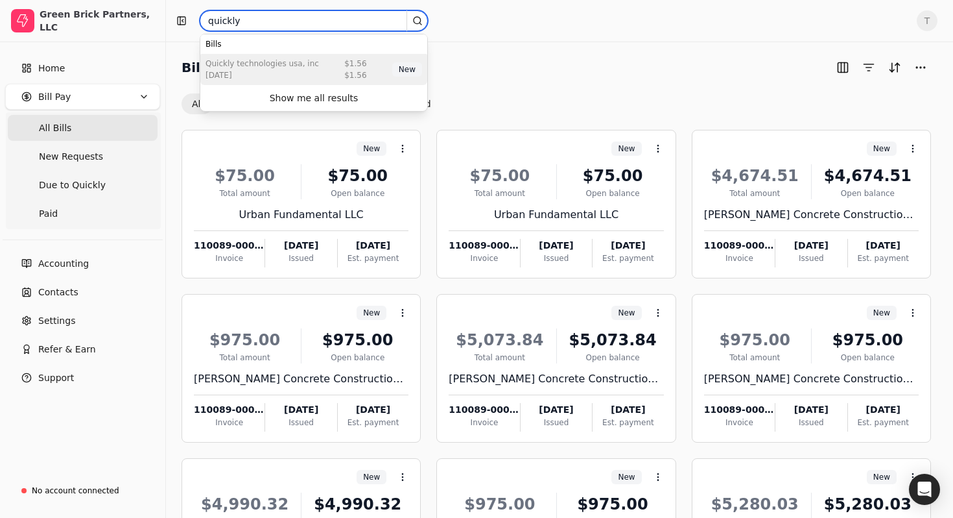  Describe the element at coordinates (229, 245) in the screenshot. I see `div: 110089-000431-01` at that location.